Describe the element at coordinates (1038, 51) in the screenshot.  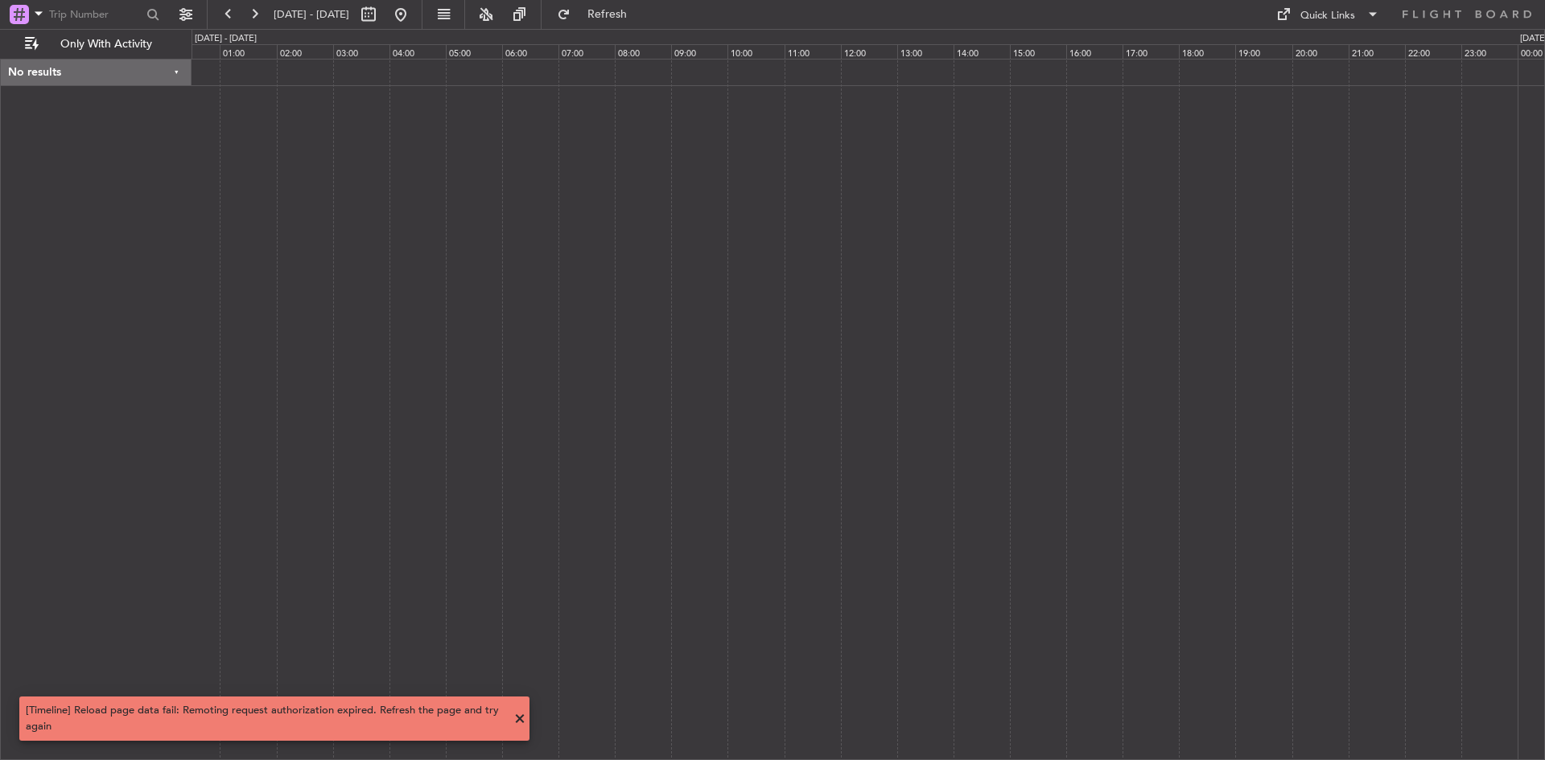
I see `div: 15:00` at that location.